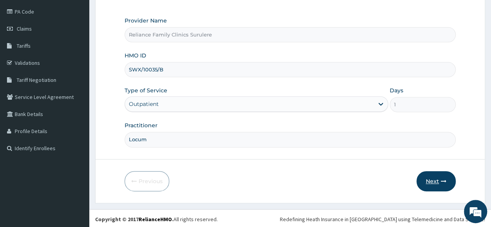 The width and height of the screenshot is (491, 227). What do you see at coordinates (146, 90) in the screenshot?
I see `label: Type of Service` at bounding box center [146, 90].